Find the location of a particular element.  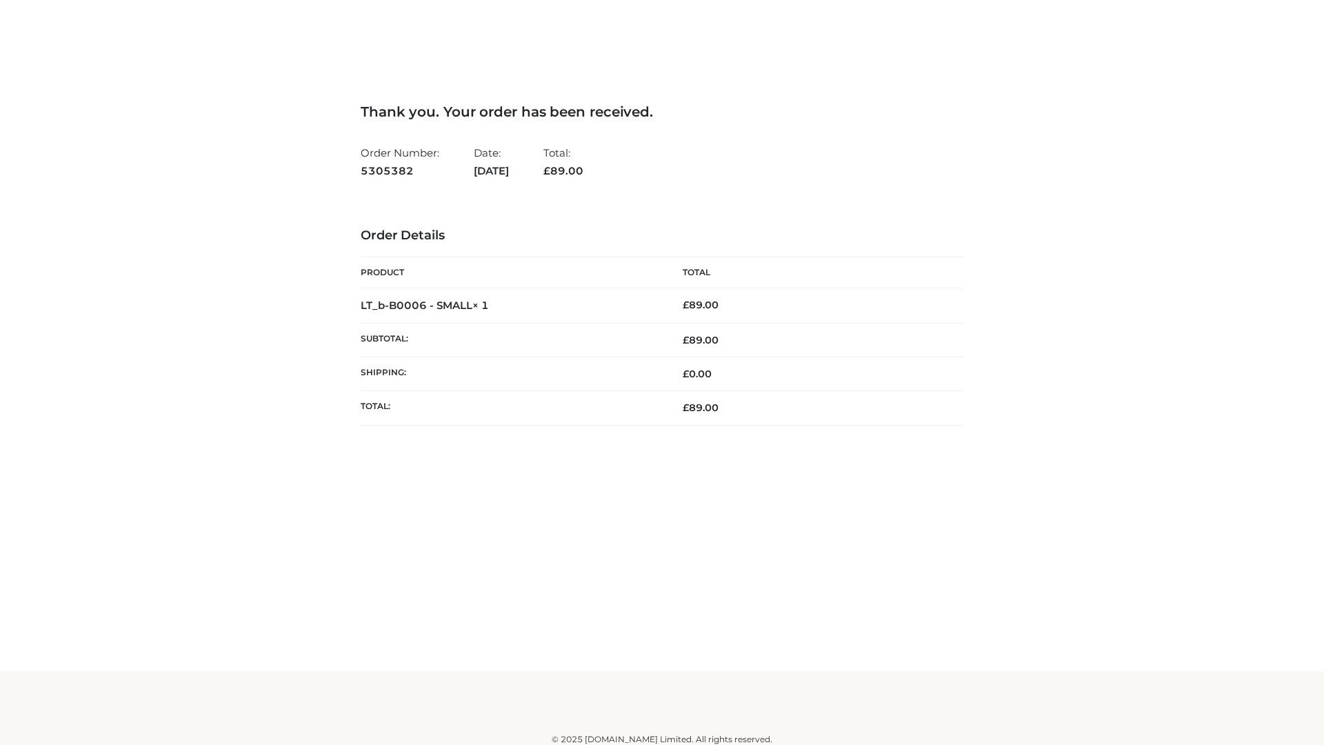

li: Order Number: is located at coordinates (400, 161).